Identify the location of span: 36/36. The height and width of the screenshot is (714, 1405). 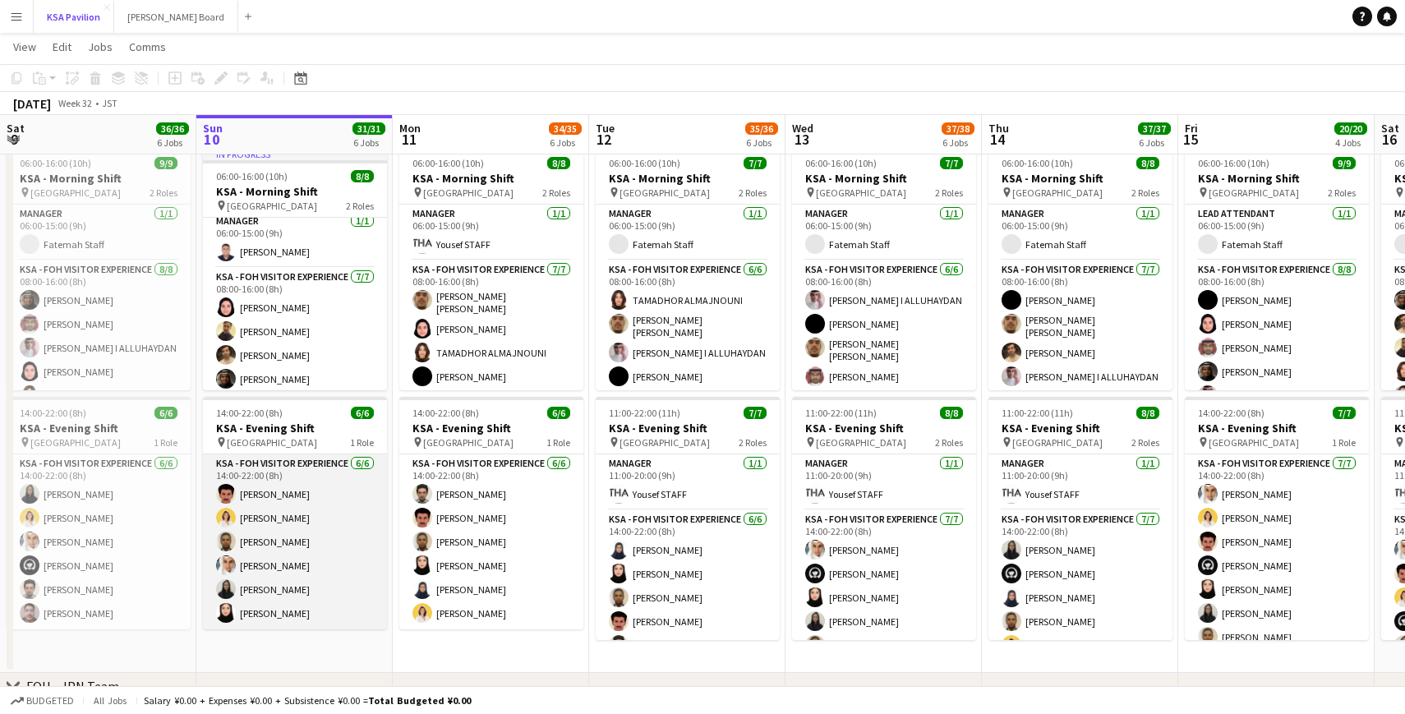
(173, 128).